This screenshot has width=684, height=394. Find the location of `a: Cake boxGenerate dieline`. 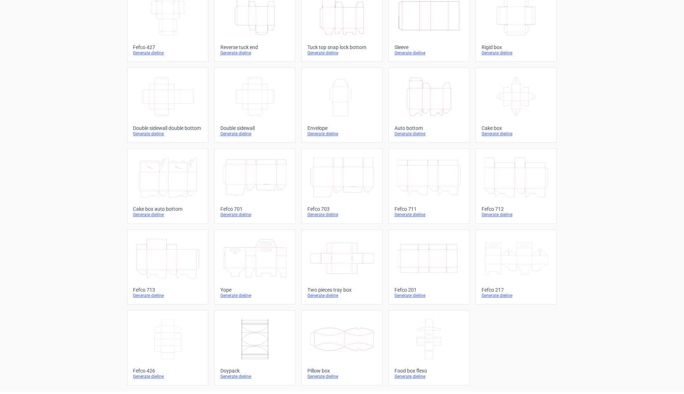

a: Cake boxGenerate dieline is located at coordinates (516, 108).